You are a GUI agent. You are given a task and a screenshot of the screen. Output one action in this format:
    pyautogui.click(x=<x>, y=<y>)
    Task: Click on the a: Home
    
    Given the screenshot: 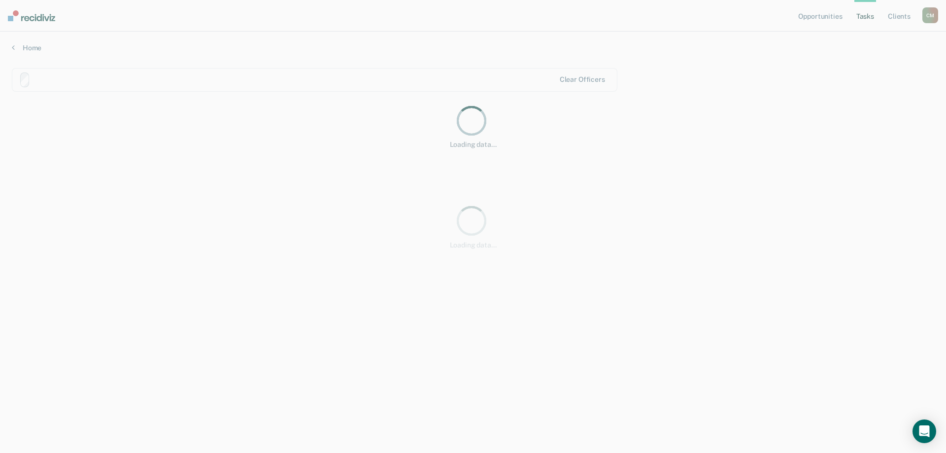 What is the action you would take?
    pyautogui.click(x=473, y=48)
    